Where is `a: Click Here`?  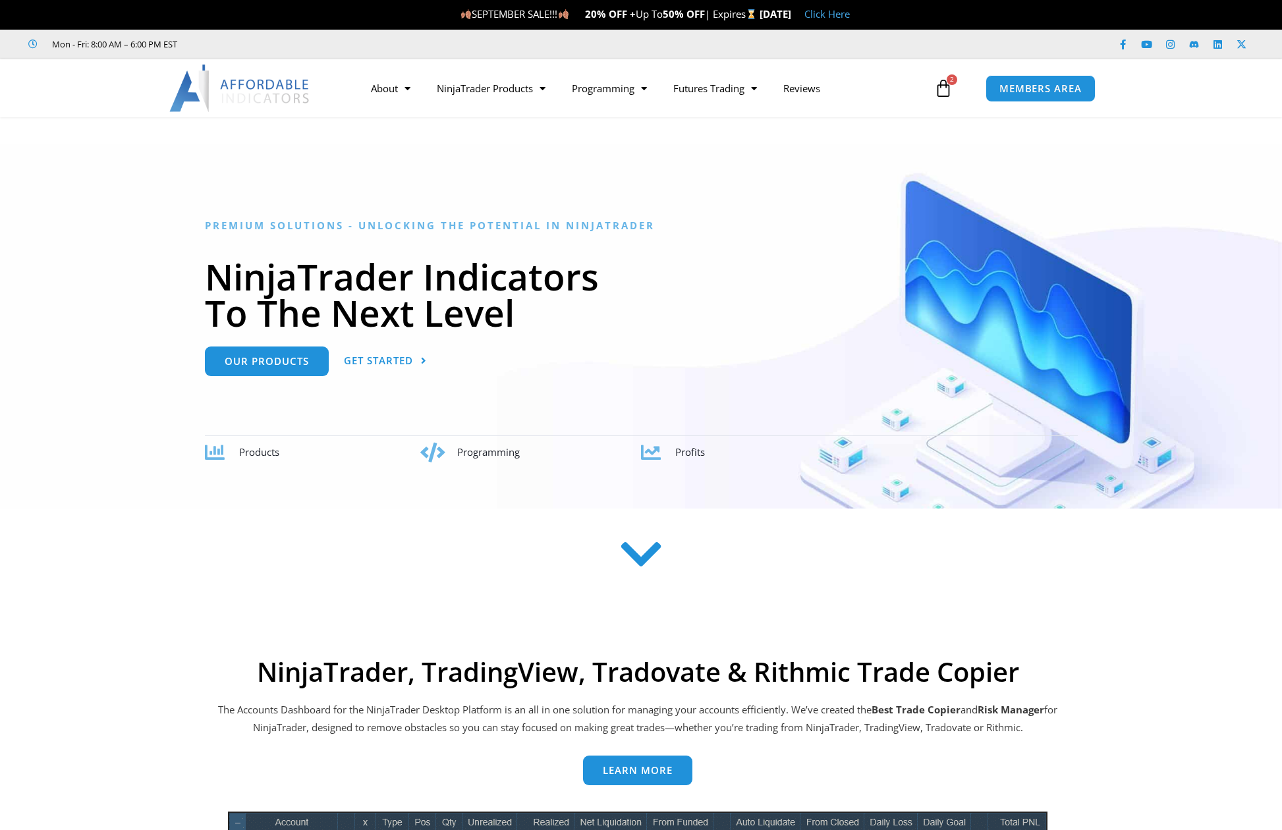
a: Click Here is located at coordinates (827, 14).